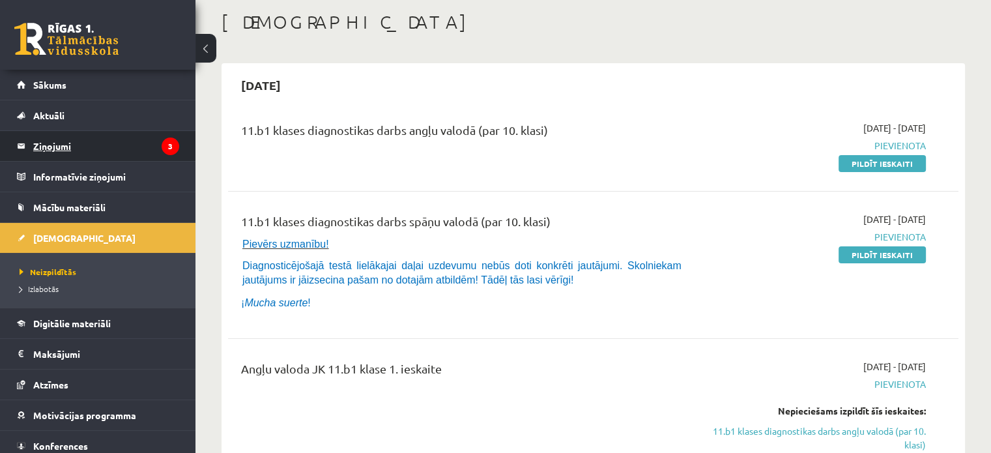  Describe the element at coordinates (66, 39) in the screenshot. I see `a: Rīgas 1. Tālmācības vidusskola` at that location.